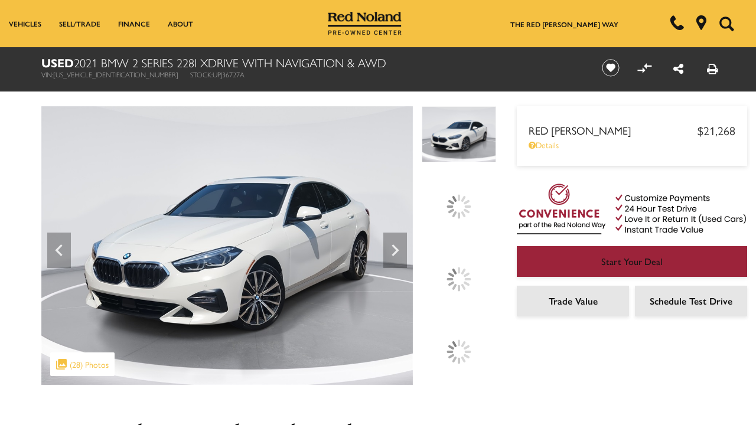 The width and height of the screenshot is (756, 425). What do you see at coordinates (644, 68) in the screenshot?
I see `button: Compare vehicle` at bounding box center [644, 68].